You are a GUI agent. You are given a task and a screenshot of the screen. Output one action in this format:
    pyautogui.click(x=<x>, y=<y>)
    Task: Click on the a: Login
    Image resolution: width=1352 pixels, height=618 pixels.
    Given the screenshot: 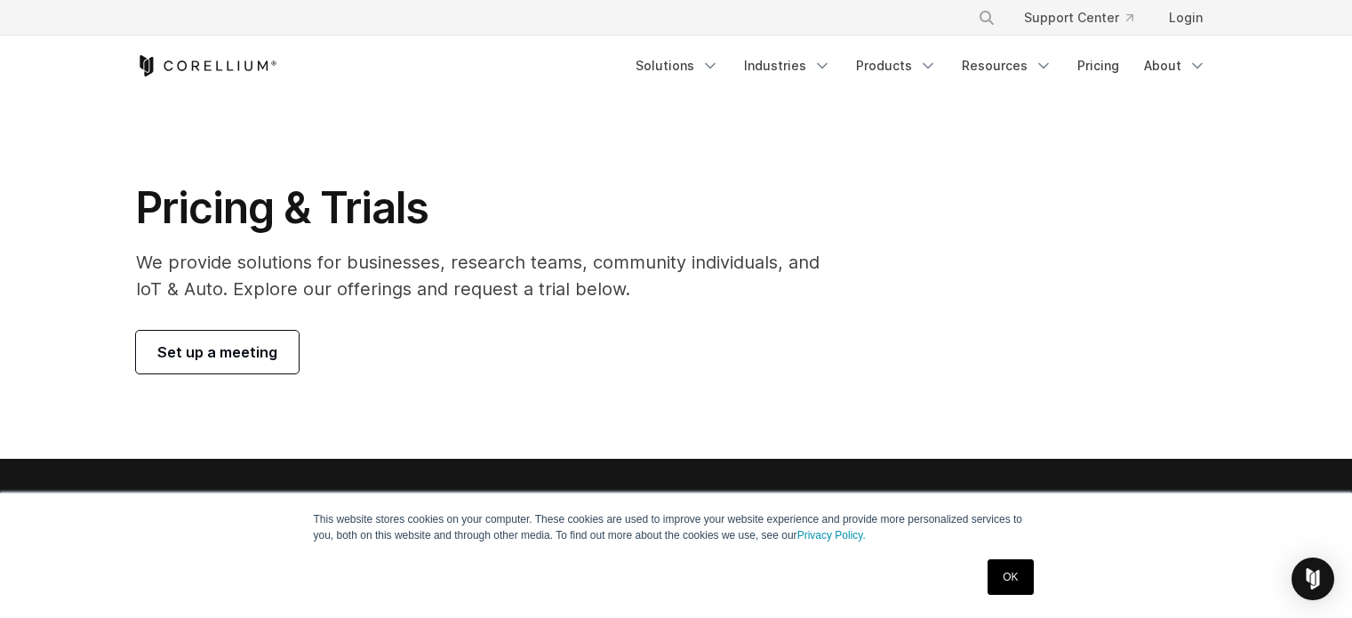 What is the action you would take?
    pyautogui.click(x=1185, y=18)
    